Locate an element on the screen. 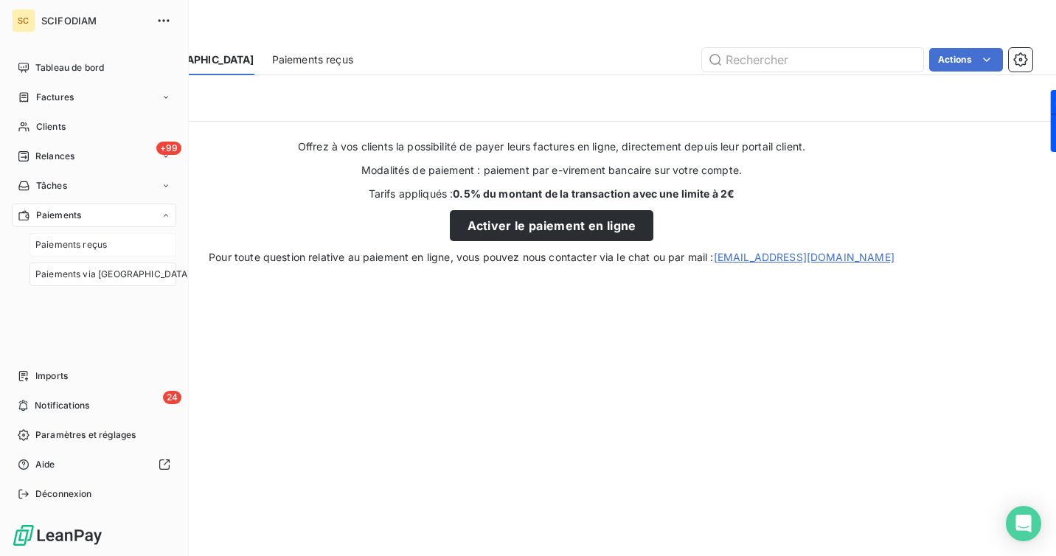 Image resolution: width=1056 pixels, height=556 pixels. input: Rechercher is located at coordinates (812, 60).